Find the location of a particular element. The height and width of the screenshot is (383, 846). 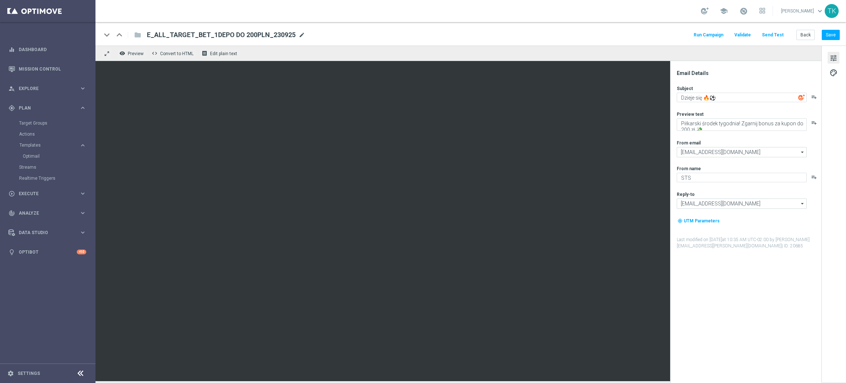

button: Data Studio keyboard_arrow_right is located at coordinates (47, 232).